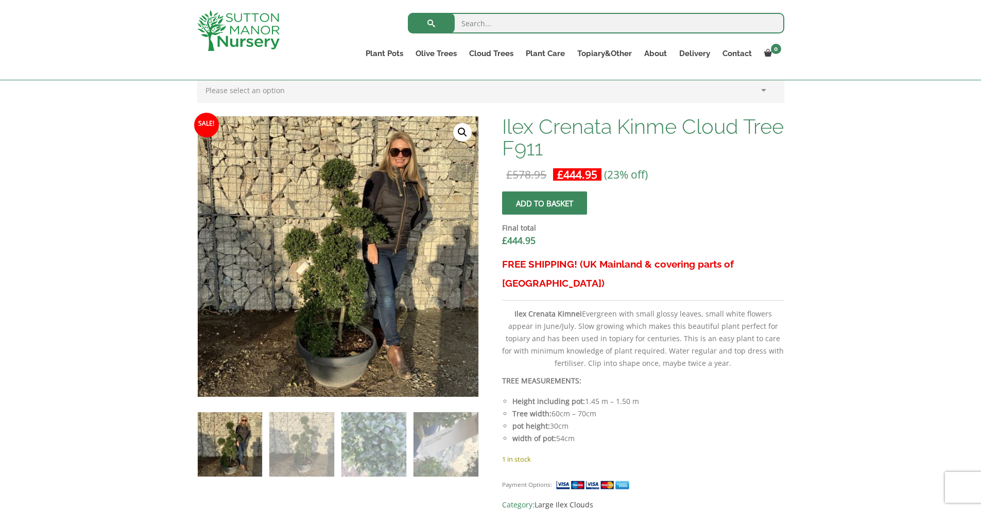 The width and height of the screenshot is (981, 510). What do you see at coordinates (648, 402) in the screenshot?
I see `li: 1.45 m – 1.50 m` at bounding box center [648, 402].